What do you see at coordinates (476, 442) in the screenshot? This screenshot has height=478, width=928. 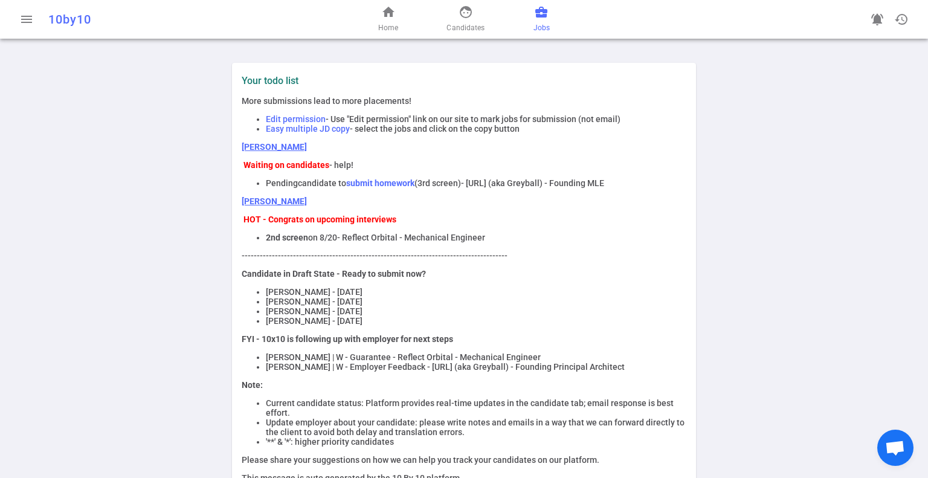 I see `li: '**' & '*': higher priority candidates` at bounding box center [476, 442].